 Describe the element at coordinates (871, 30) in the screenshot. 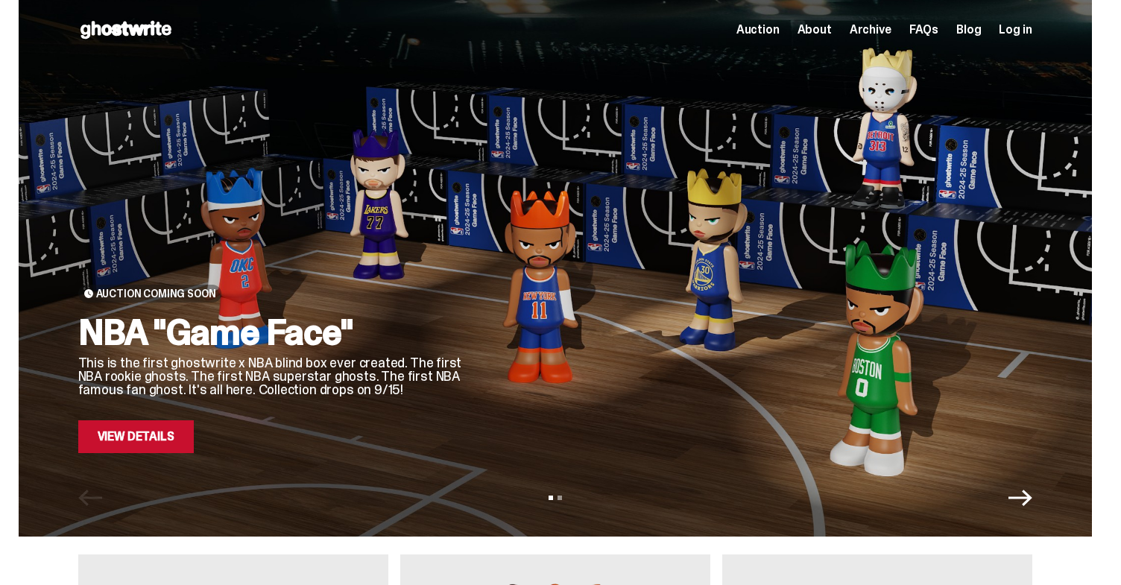

I see `a: Archive` at that location.